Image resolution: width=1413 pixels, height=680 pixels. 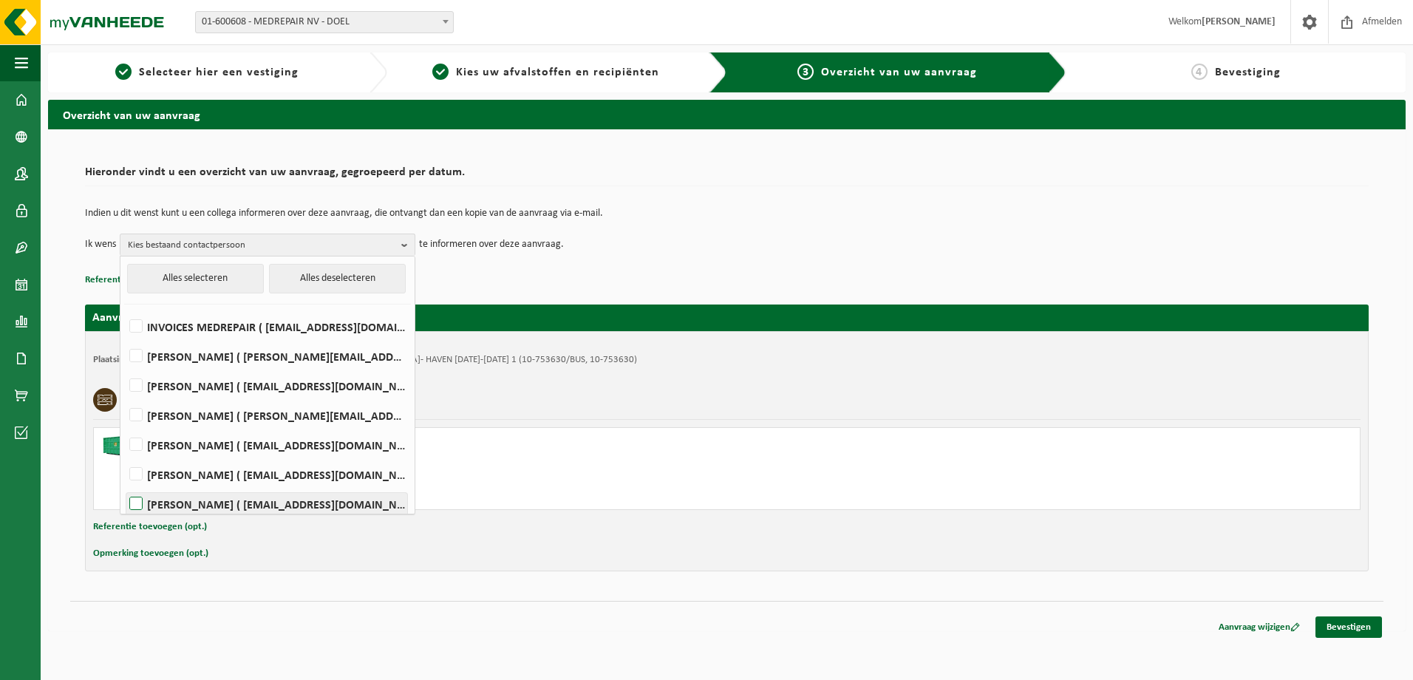 I want to click on p: te informeren over deze aanvraag., so click(x=491, y=245).